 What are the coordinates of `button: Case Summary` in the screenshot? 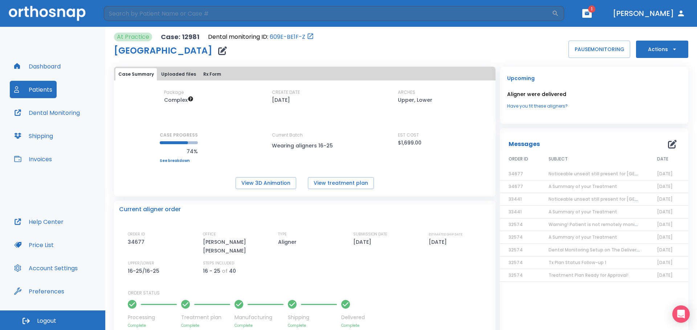 It's located at (136, 74).